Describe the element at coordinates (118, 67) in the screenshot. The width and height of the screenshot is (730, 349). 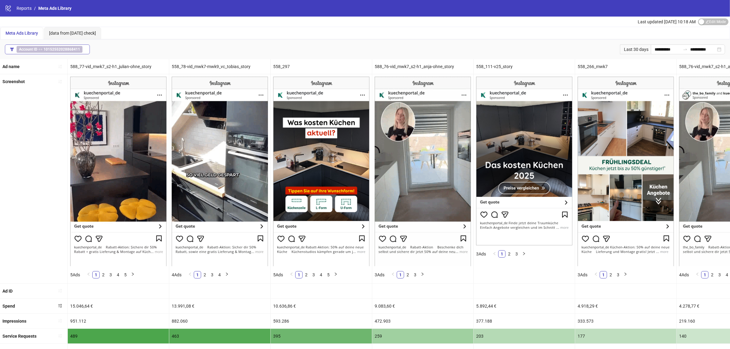
I see `div: 588_77-vid_mwk7_s2-h1_julian-ohne_story` at that location.